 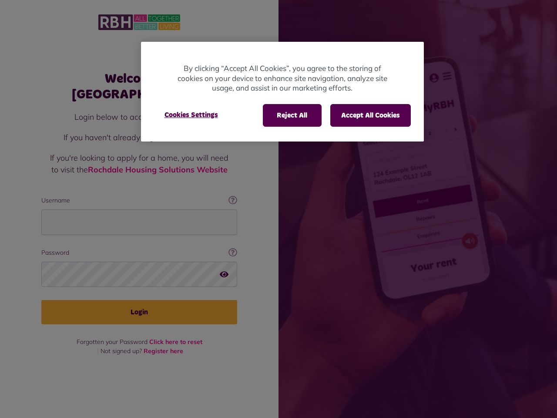 I want to click on button: Reject All, so click(x=292, y=115).